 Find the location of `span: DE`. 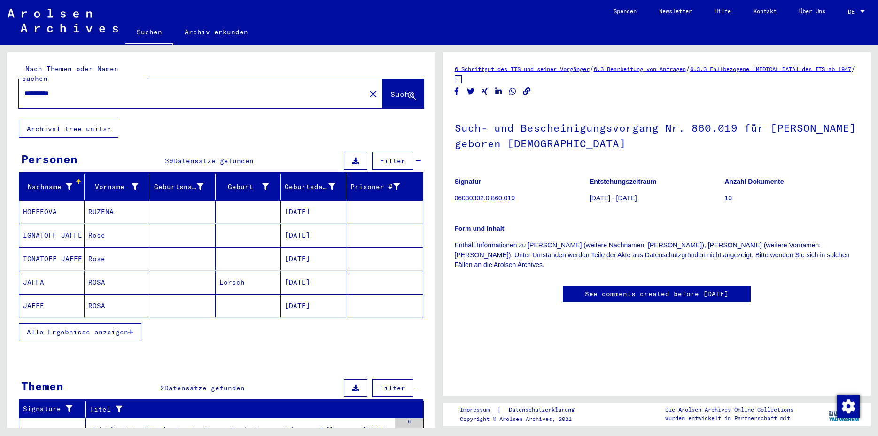

span: DE is located at coordinates (853, 12).